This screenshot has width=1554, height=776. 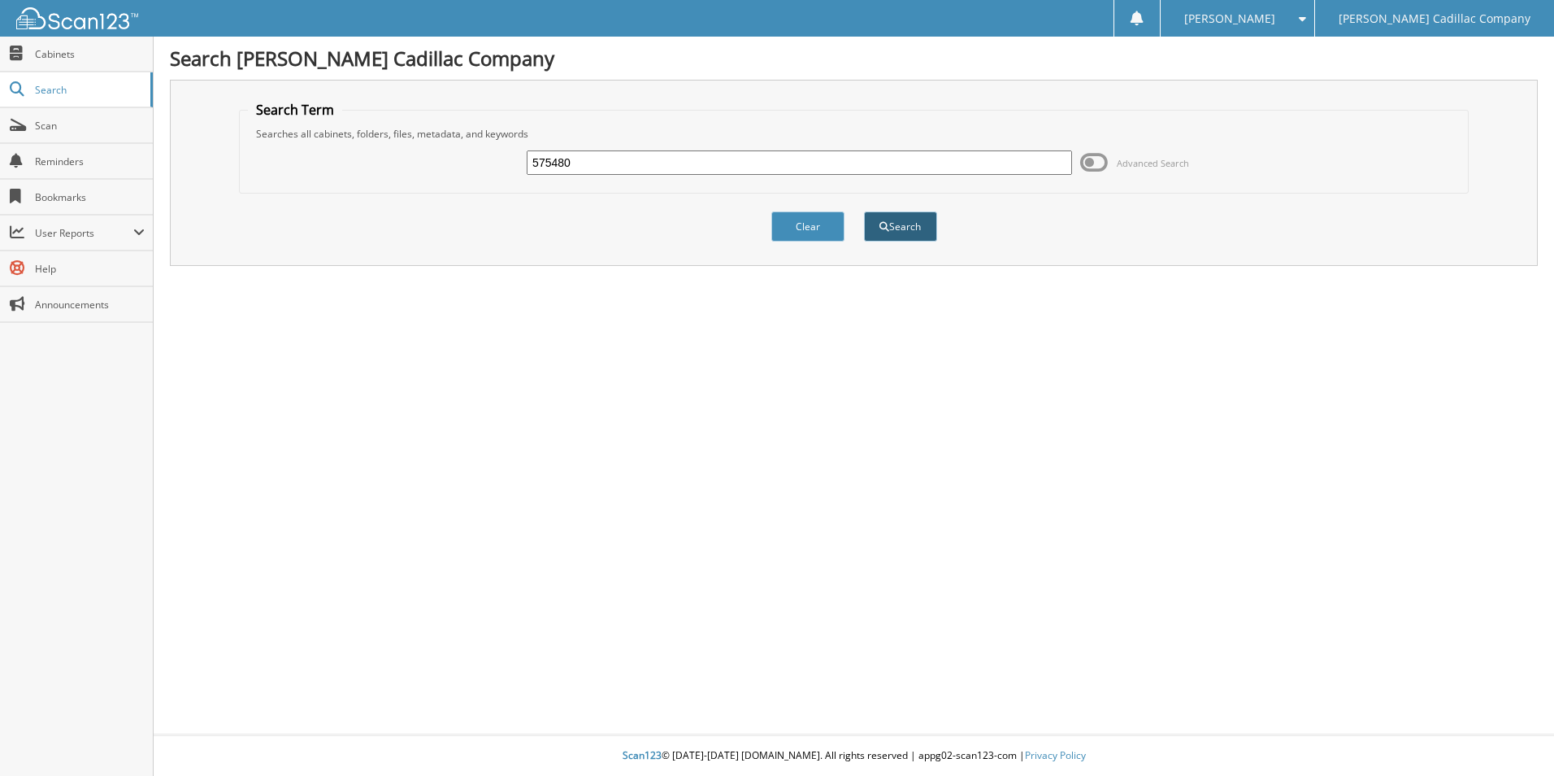 What do you see at coordinates (854, 133) in the screenshot?
I see `div: Searches all cabinets, folders, files, metadata, and keywords` at bounding box center [854, 133].